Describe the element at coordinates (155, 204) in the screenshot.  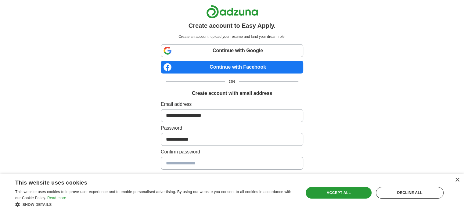
I see `div: Show details` at that location.